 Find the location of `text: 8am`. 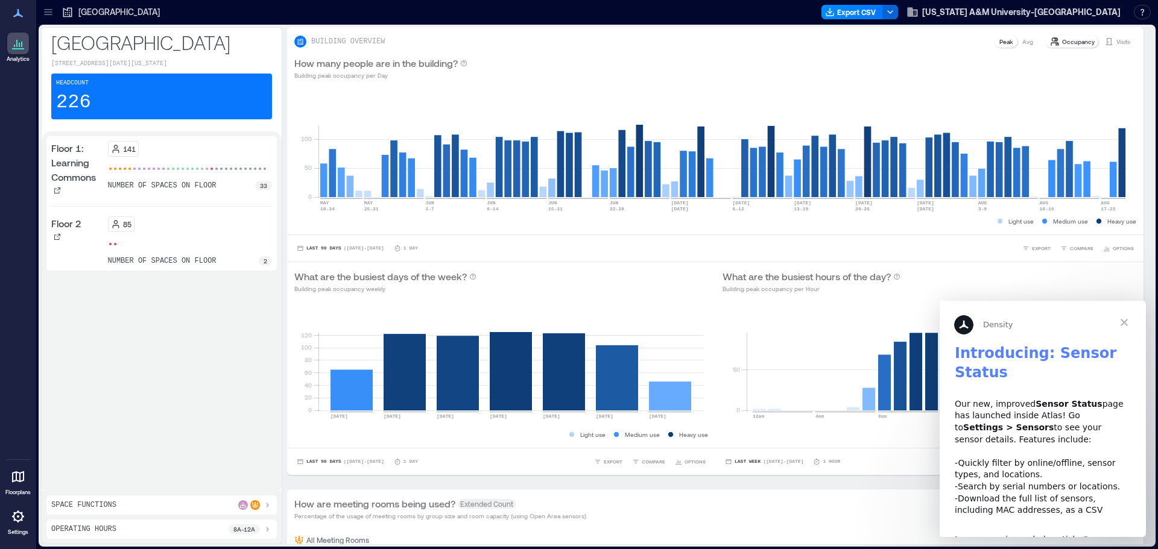

text: 8am is located at coordinates (882, 416).